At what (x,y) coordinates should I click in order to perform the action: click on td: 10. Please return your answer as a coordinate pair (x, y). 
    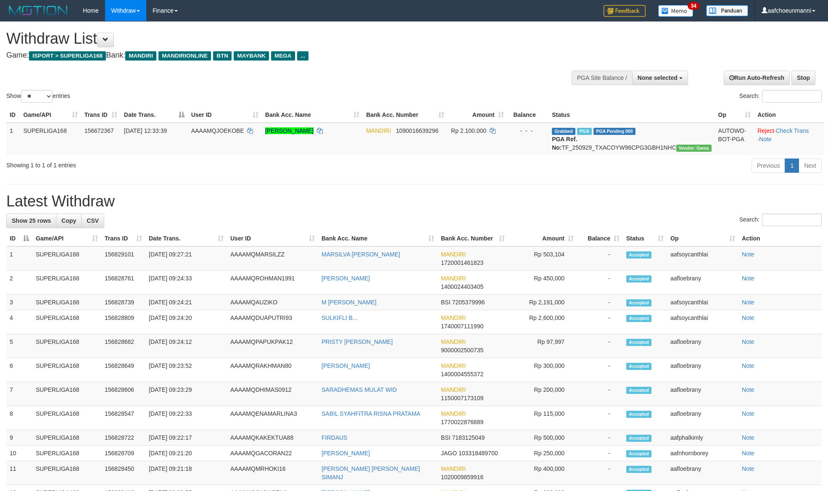
    Looking at the image, I should click on (19, 453).